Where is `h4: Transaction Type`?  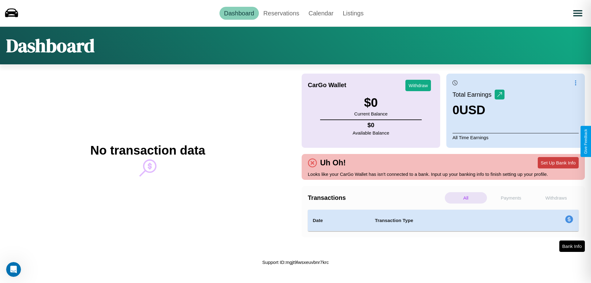
h4: Transaction Type is located at coordinates (445, 221).